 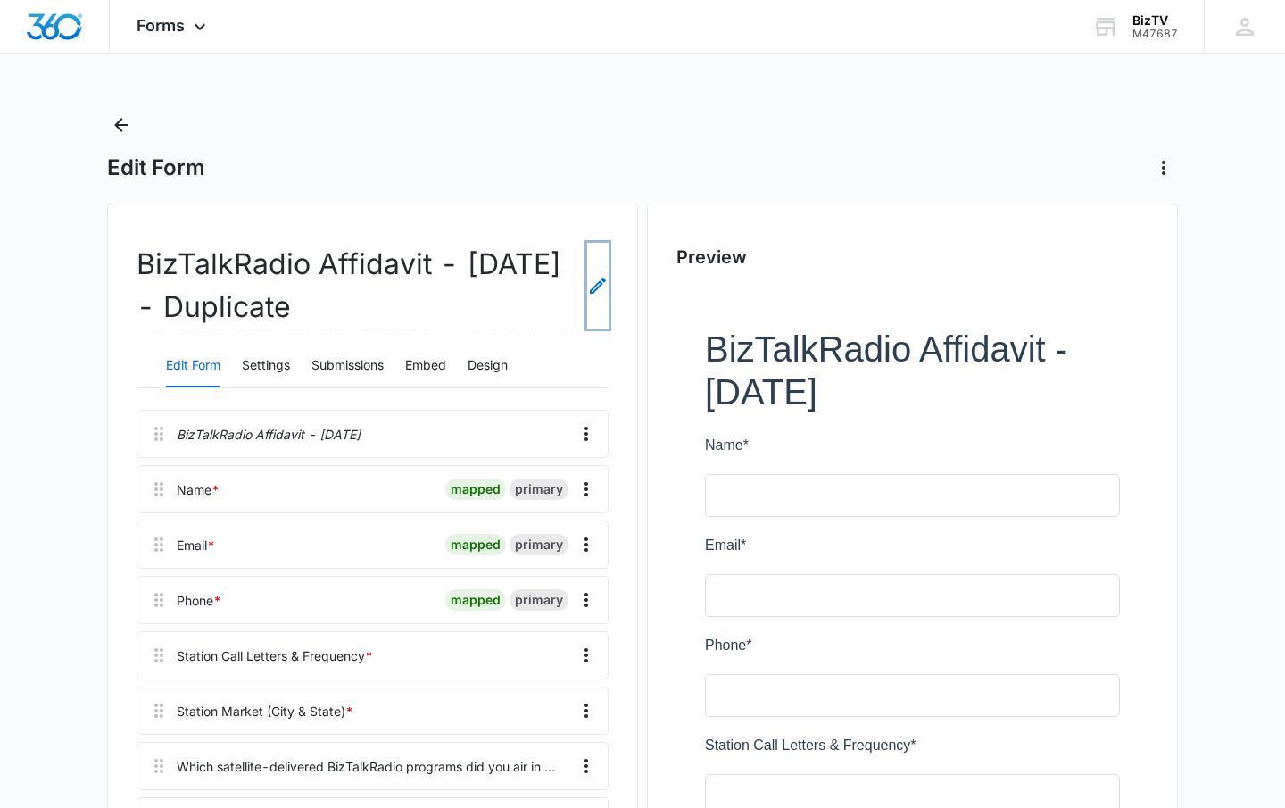 I want to click on button: Edit Form, so click(x=193, y=366).